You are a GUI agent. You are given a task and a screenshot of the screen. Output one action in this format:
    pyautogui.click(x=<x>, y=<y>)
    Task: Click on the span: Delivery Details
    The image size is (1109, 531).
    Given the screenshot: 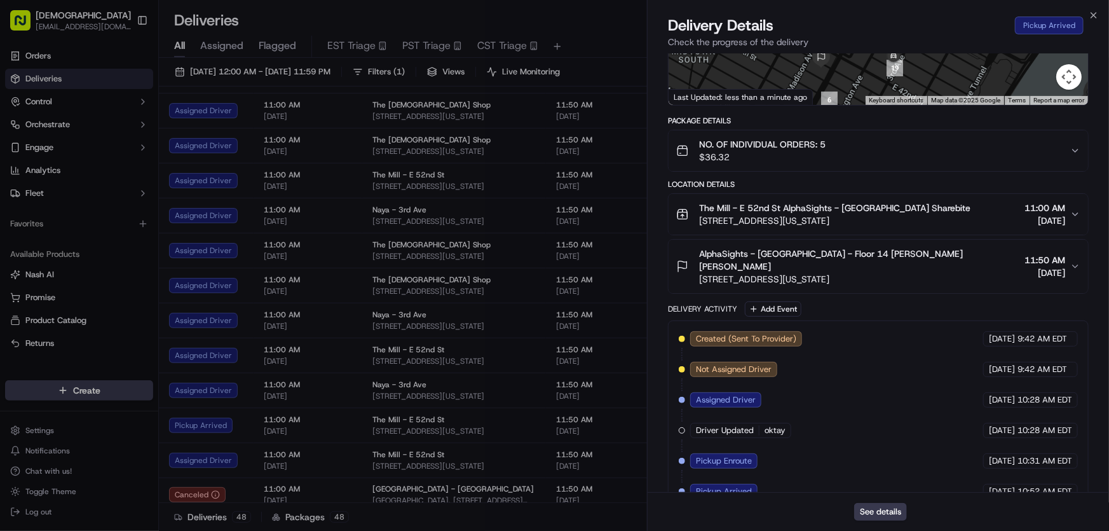 What is the action you would take?
    pyautogui.click(x=721, y=25)
    